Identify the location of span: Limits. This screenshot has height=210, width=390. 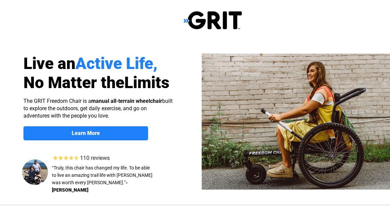
(147, 82).